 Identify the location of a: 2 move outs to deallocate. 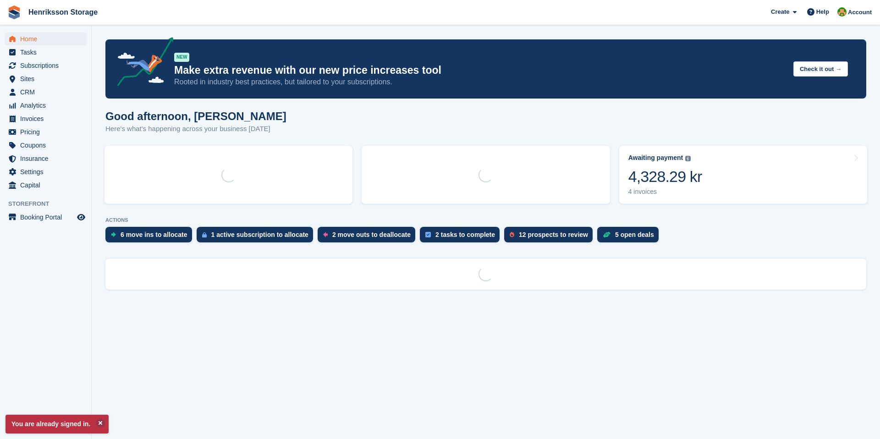
(368, 237).